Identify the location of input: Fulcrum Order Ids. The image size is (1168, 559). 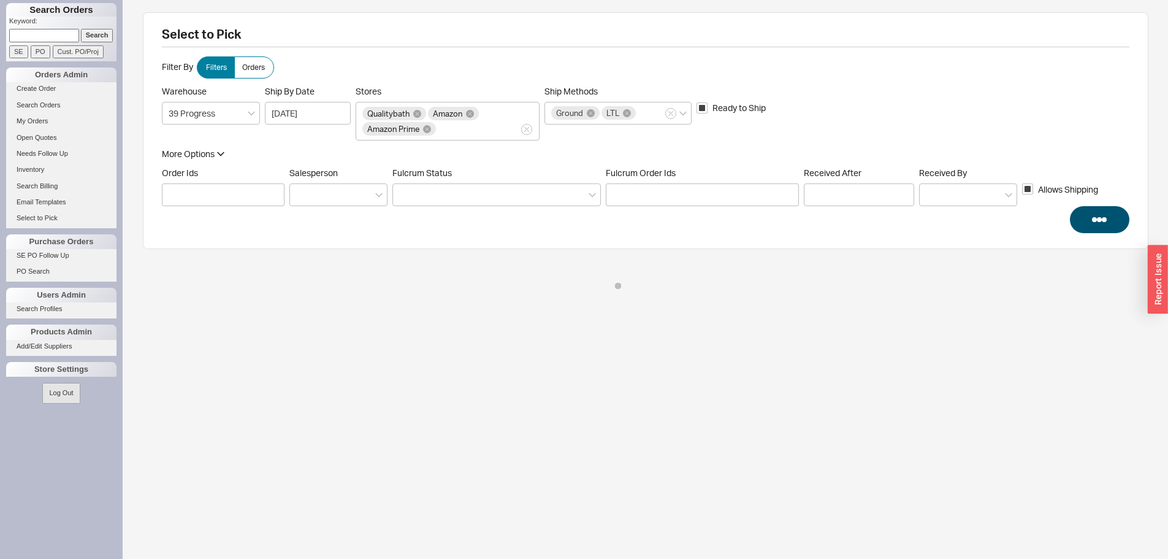
(613, 194).